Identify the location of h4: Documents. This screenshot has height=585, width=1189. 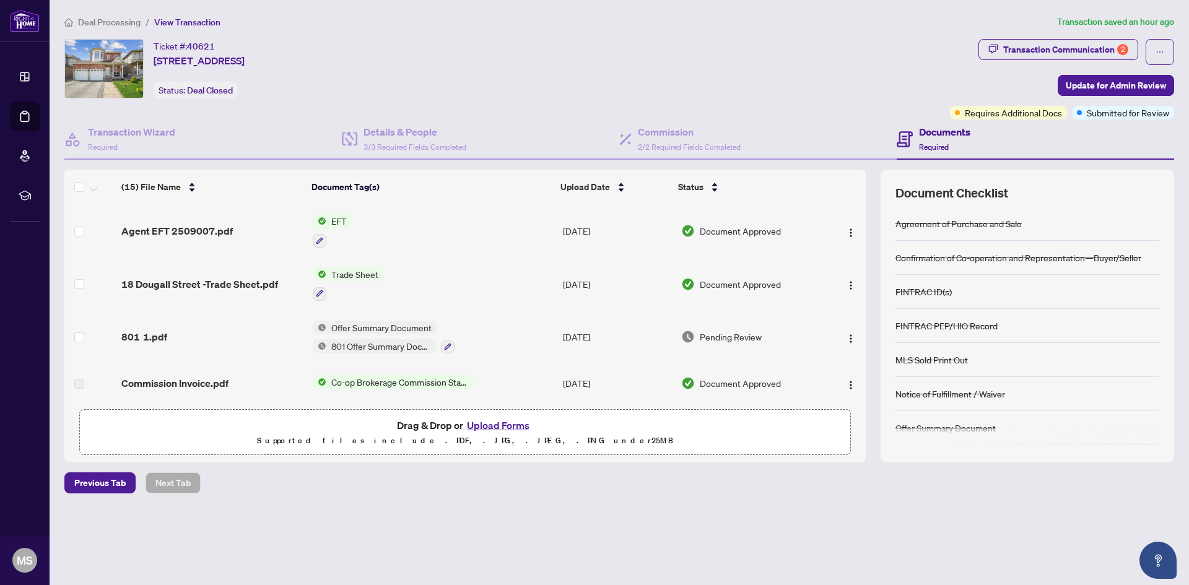
(944, 132).